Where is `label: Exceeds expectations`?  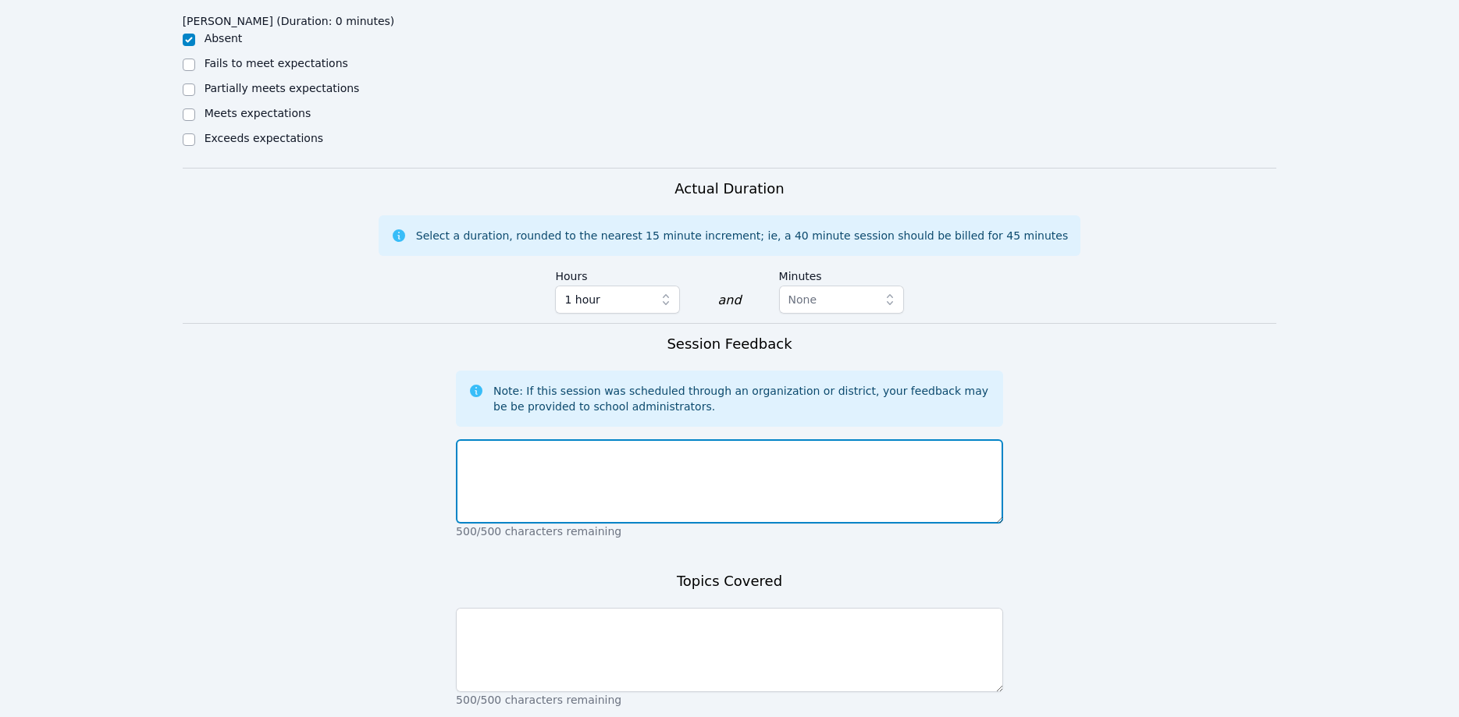 label: Exceeds expectations is located at coordinates (264, 138).